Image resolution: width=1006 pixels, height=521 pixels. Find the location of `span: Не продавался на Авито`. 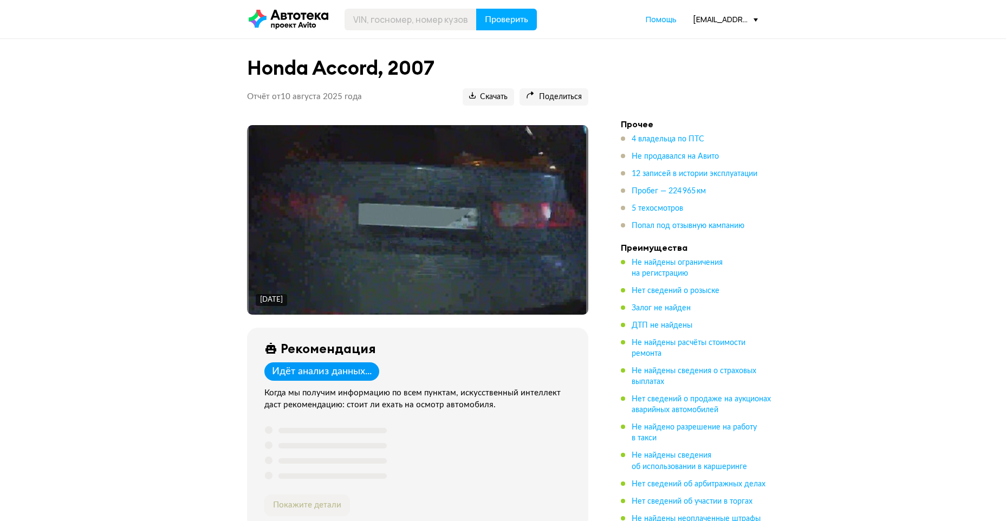

span: Не продавался на Авито is located at coordinates (675, 157).